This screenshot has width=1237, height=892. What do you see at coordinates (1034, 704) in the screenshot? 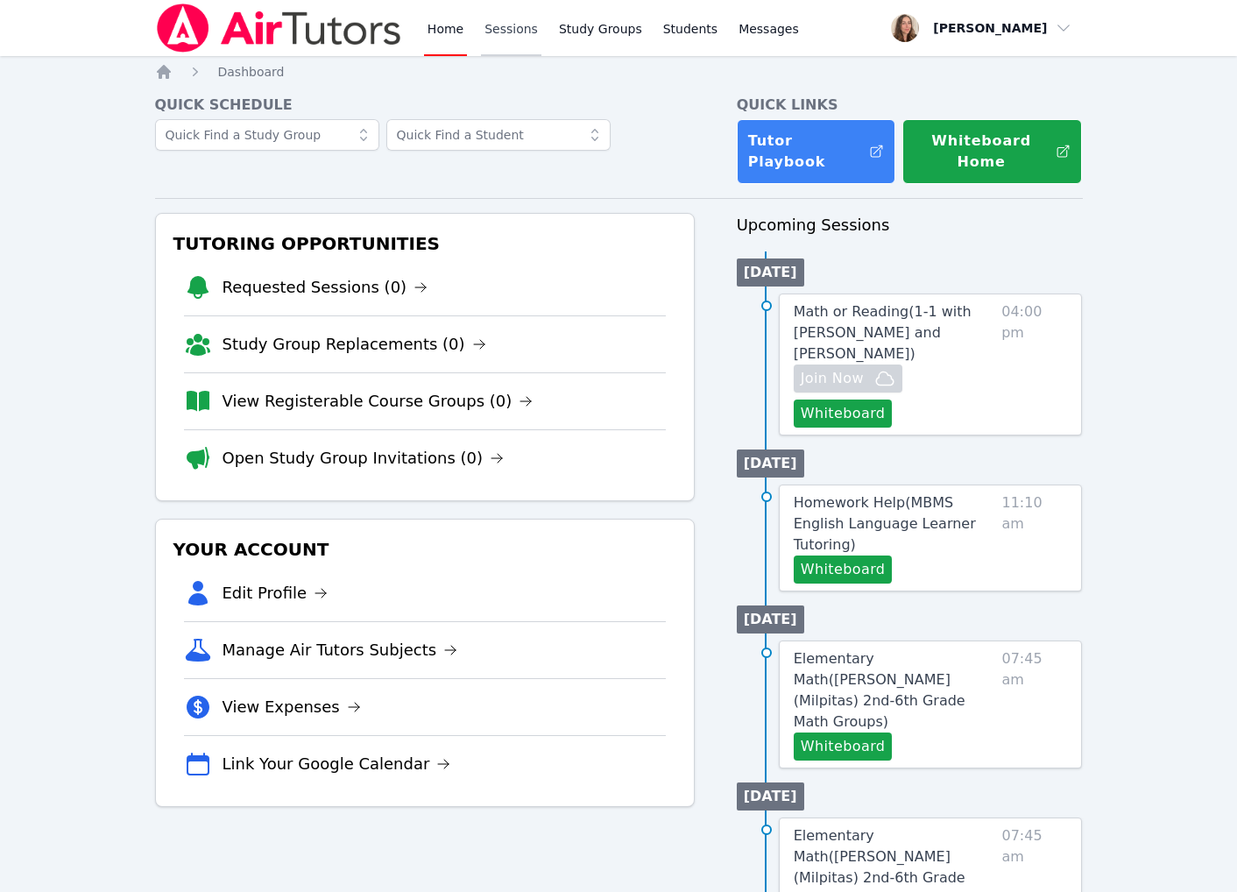
I see `span: 07:45 am` at bounding box center [1034, 704].